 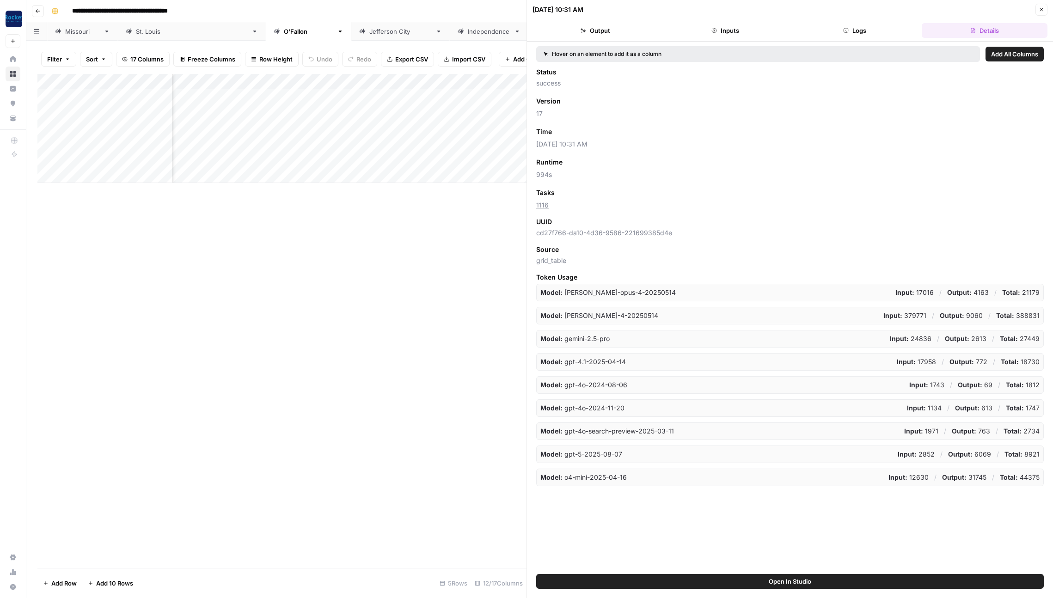 What do you see at coordinates (790, 83) in the screenshot?
I see `span: success` at bounding box center [790, 83].